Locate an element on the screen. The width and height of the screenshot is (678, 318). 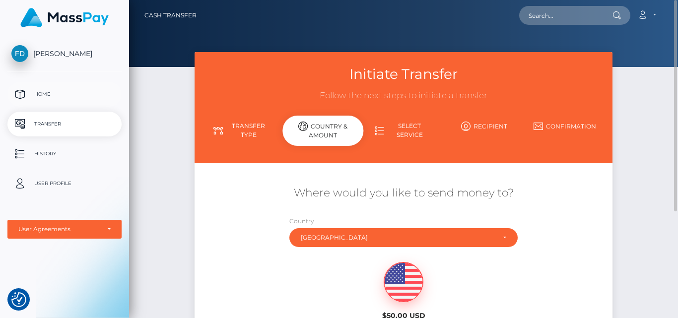
button: United States is located at coordinates (403, 238).